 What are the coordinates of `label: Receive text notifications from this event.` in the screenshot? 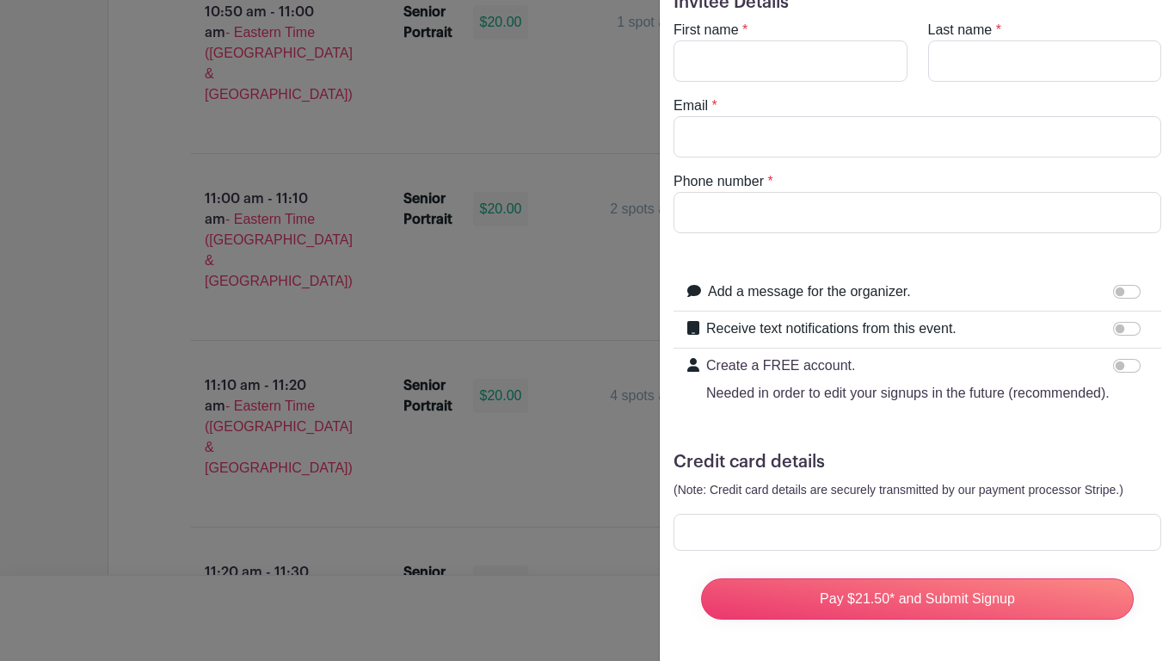 It's located at (831, 329).